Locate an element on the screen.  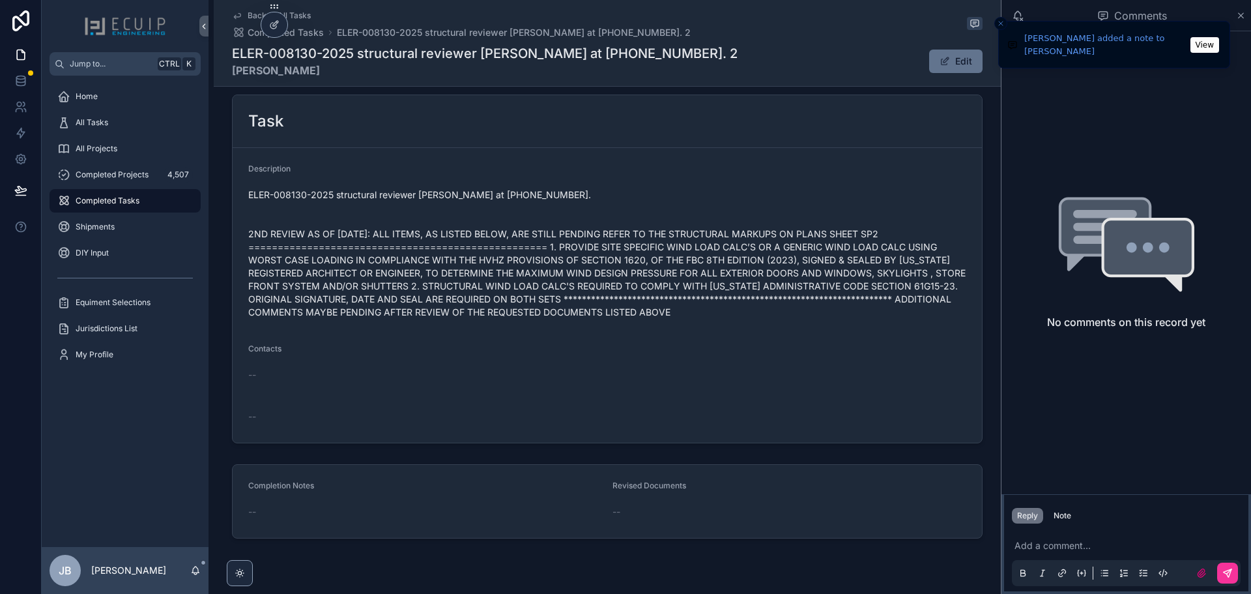
span: Description is located at coordinates (269, 168).